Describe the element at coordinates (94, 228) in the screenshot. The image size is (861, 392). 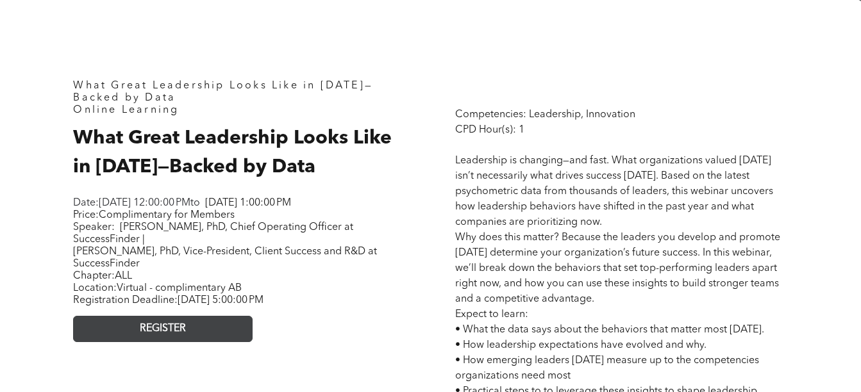
I see `span: Speaker:` at that location.